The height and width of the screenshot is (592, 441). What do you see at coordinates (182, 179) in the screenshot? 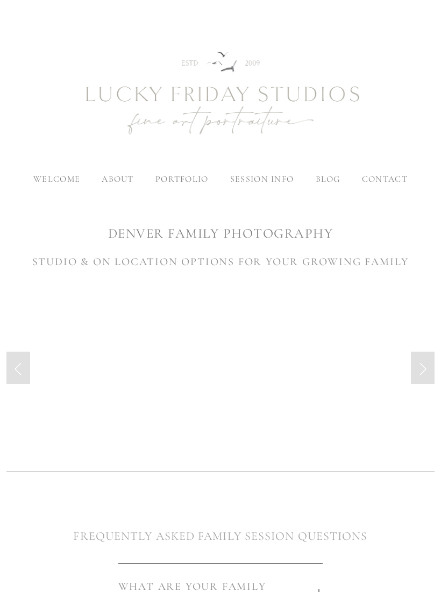
I see `label: portfolio` at bounding box center [182, 179].